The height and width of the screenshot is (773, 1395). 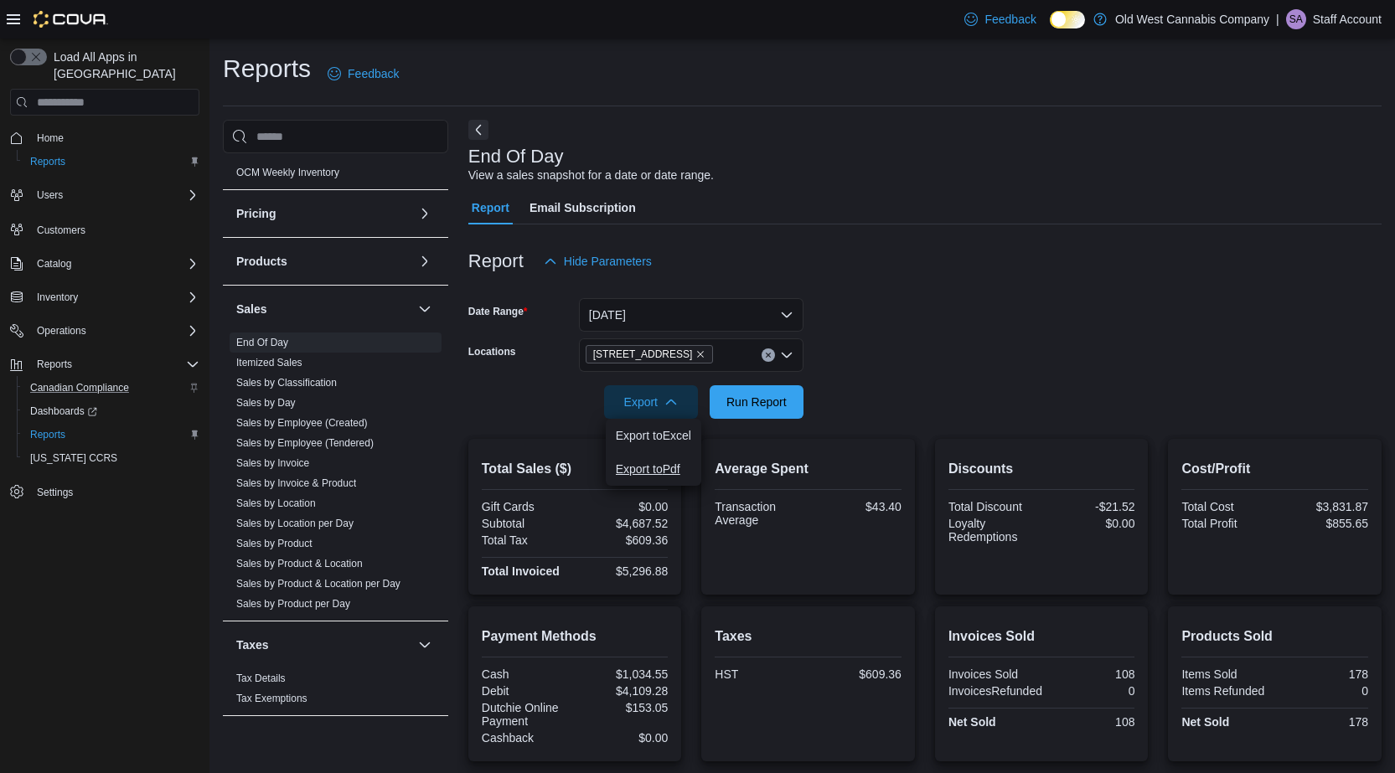 I want to click on span: Sales by Invoice, so click(x=272, y=463).